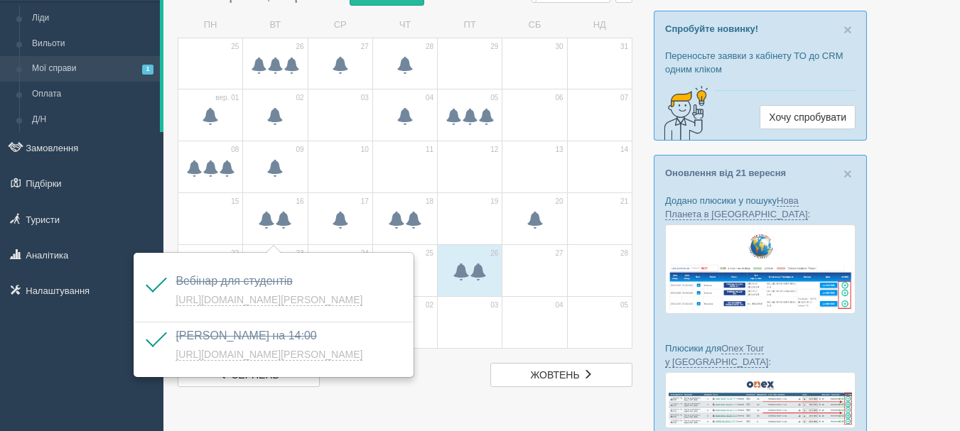  Describe the element at coordinates (234, 254) in the screenshot. I see `span: 22` at that location.